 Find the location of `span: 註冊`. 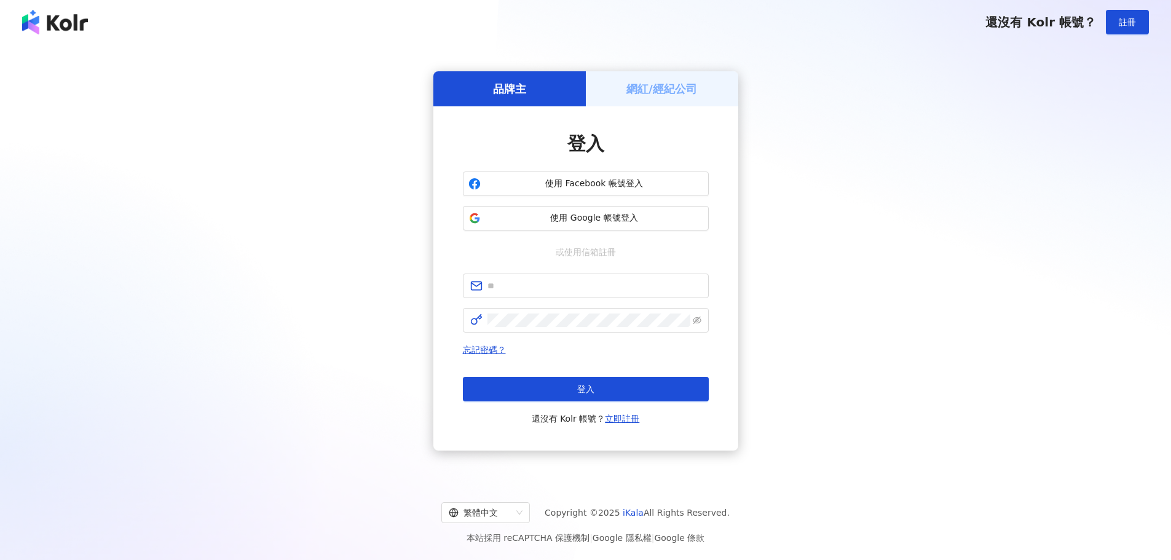

span: 註冊 is located at coordinates (1127, 22).